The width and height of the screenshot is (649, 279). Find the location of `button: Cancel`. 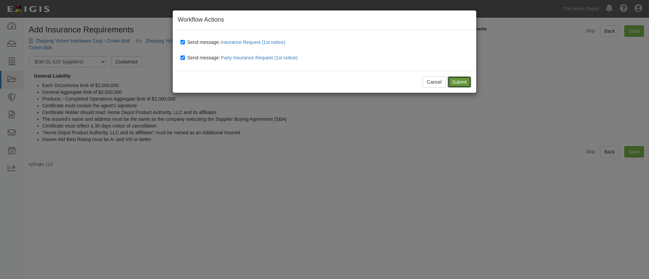

button: Cancel is located at coordinates (434, 82).